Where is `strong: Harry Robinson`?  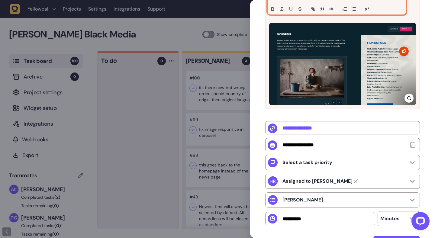
strong: Harry Robinson is located at coordinates (318, 181).